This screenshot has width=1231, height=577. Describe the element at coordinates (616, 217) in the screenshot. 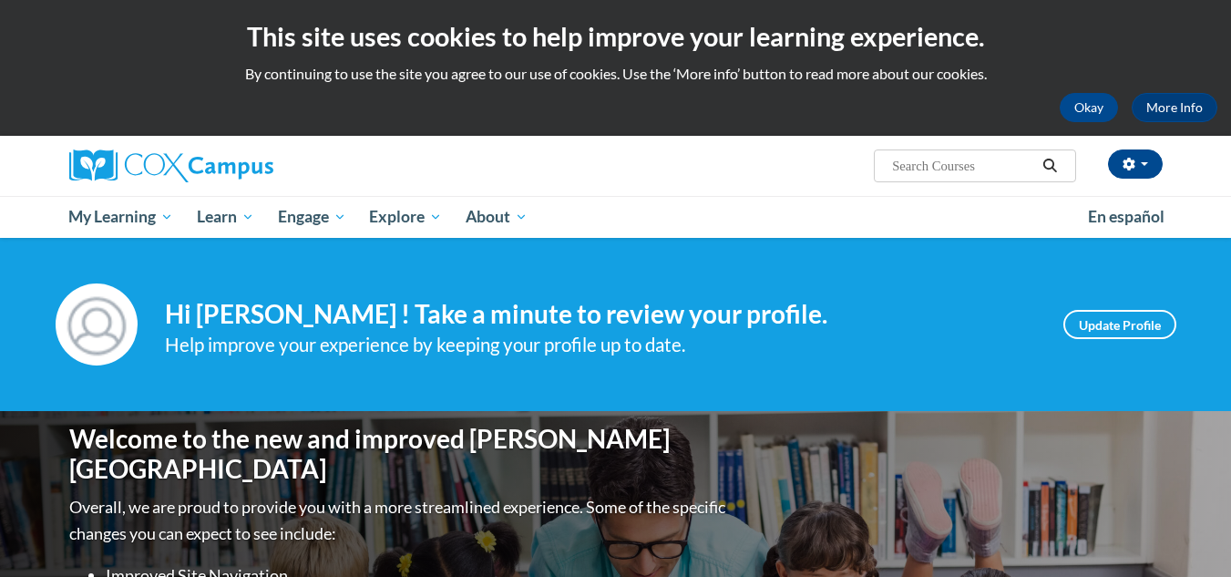

I see `div: Main menu` at that location.